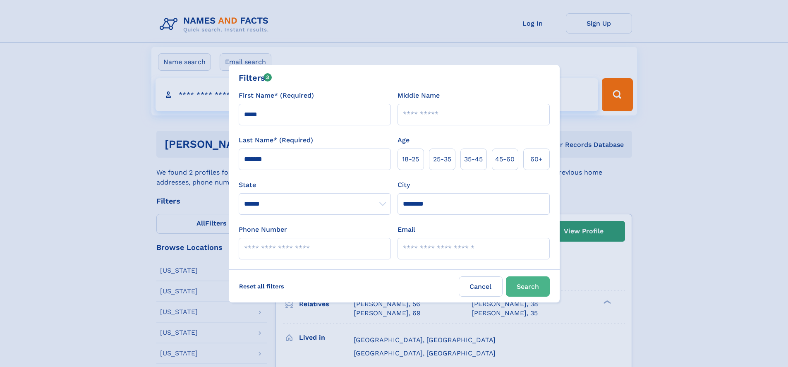 Image resolution: width=788 pixels, height=367 pixels. What do you see at coordinates (480, 286) in the screenshot?
I see `label: Cancel` at bounding box center [480, 286].